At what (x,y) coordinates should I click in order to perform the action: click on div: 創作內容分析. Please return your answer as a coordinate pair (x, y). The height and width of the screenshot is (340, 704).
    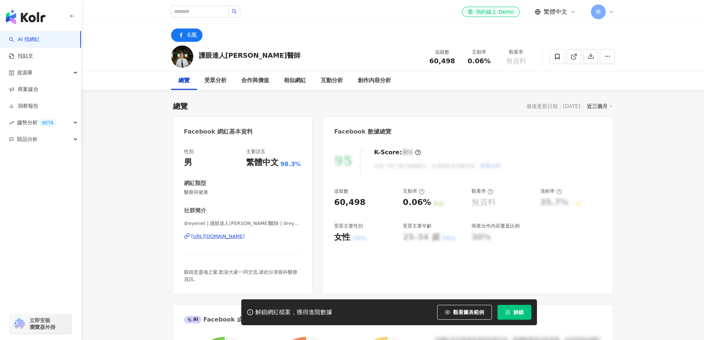
    Looking at the image, I should click on (375, 81).